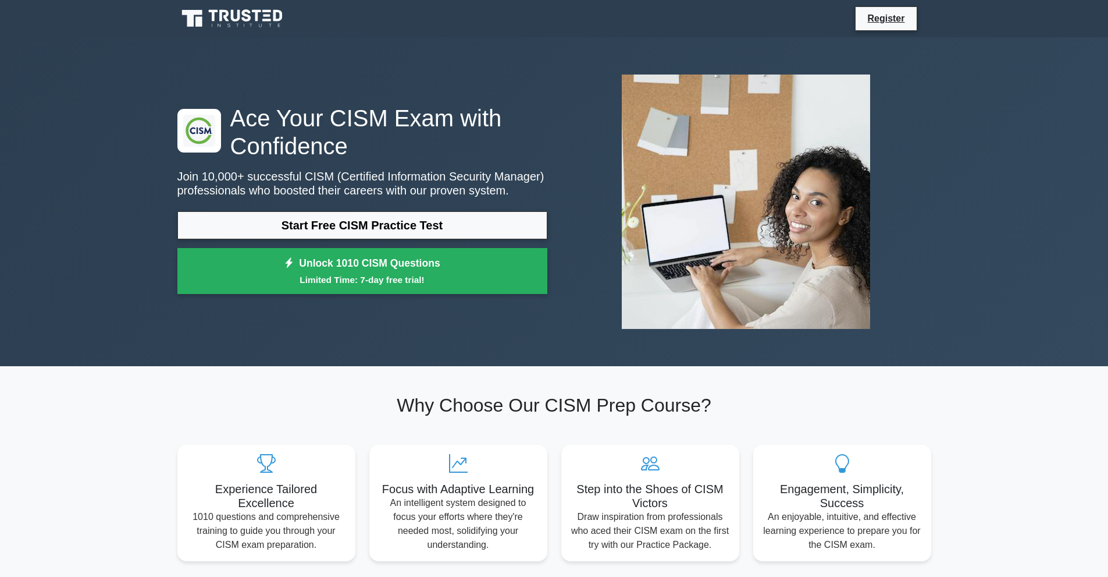  Describe the element at coordinates (362, 132) in the screenshot. I see `h1: Ace Your CISM Exam with Confidence` at that location.